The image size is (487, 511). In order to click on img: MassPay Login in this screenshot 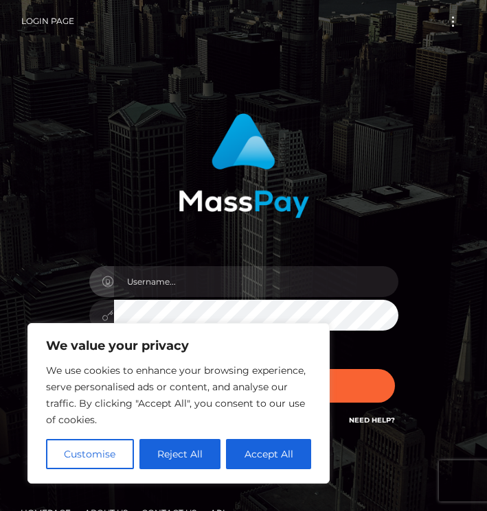, I will do `click(244, 165)`.